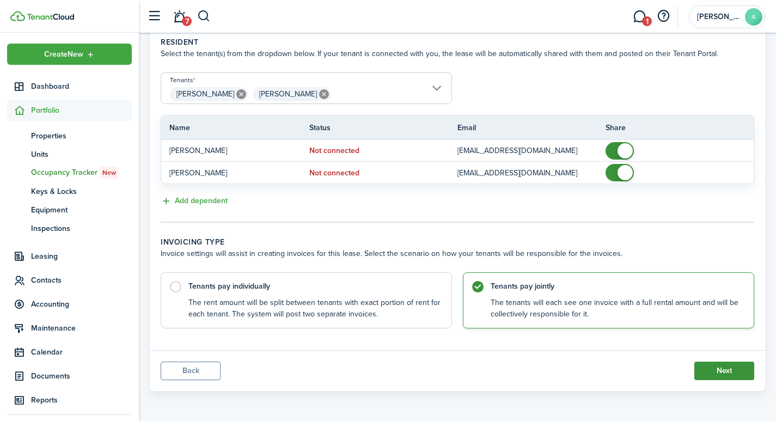  What do you see at coordinates (81, 400) in the screenshot?
I see `span: Reports` at bounding box center [81, 400].